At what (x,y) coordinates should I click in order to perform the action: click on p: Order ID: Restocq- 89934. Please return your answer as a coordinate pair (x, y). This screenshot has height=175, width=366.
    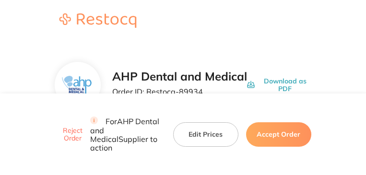
    Looking at the image, I should click on (179, 92).